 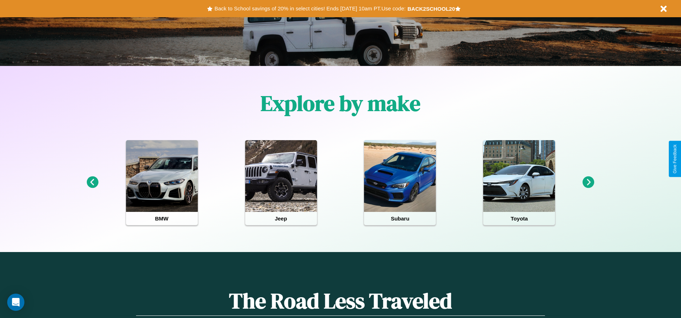 I want to click on div: Give Feedback, so click(x=675, y=159).